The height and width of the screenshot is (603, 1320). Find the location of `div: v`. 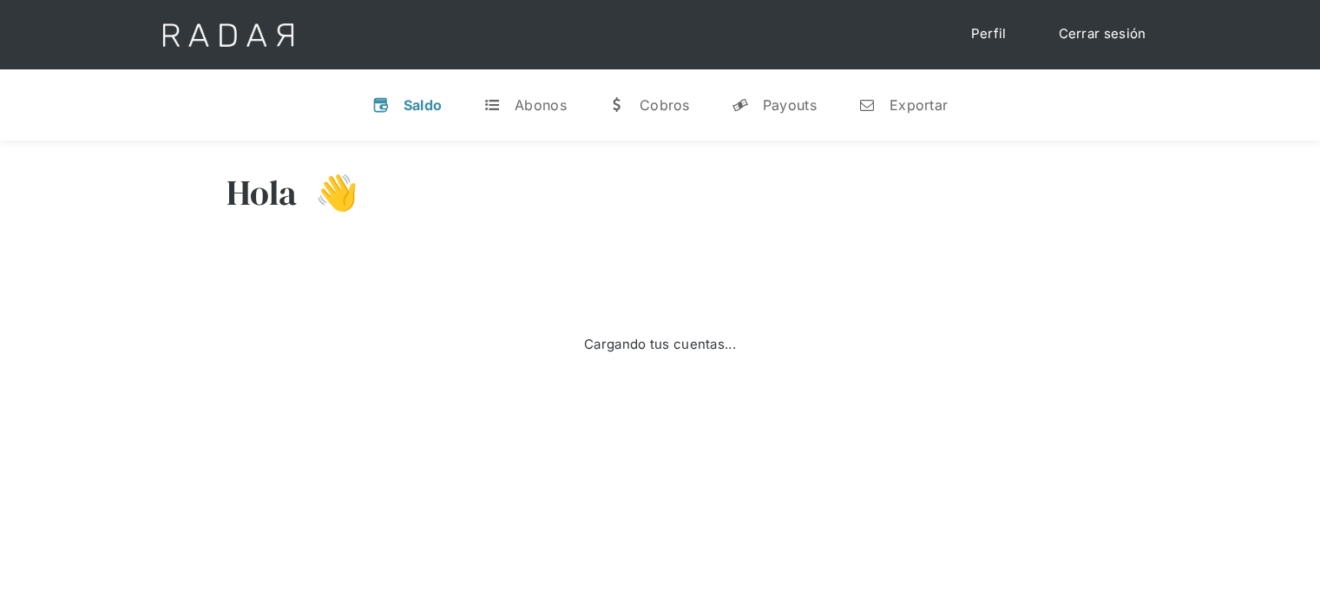

div: v is located at coordinates (381, 105).